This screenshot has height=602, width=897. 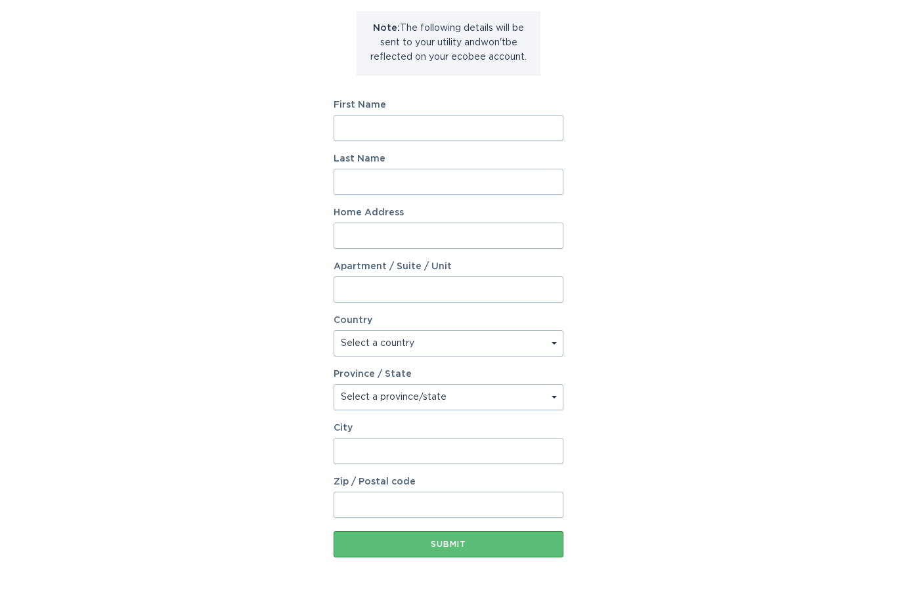 What do you see at coordinates (449, 545) in the screenshot?
I see `button: Submit` at bounding box center [449, 545].